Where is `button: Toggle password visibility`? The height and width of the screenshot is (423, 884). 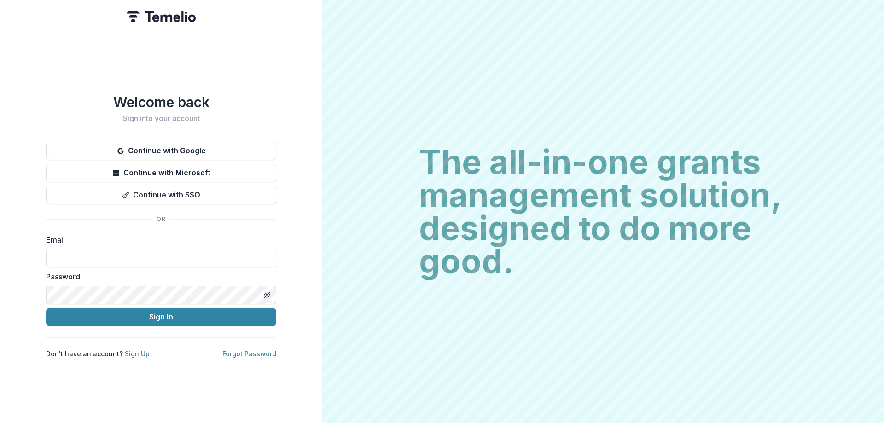
button: Toggle password visibility is located at coordinates (267, 295).